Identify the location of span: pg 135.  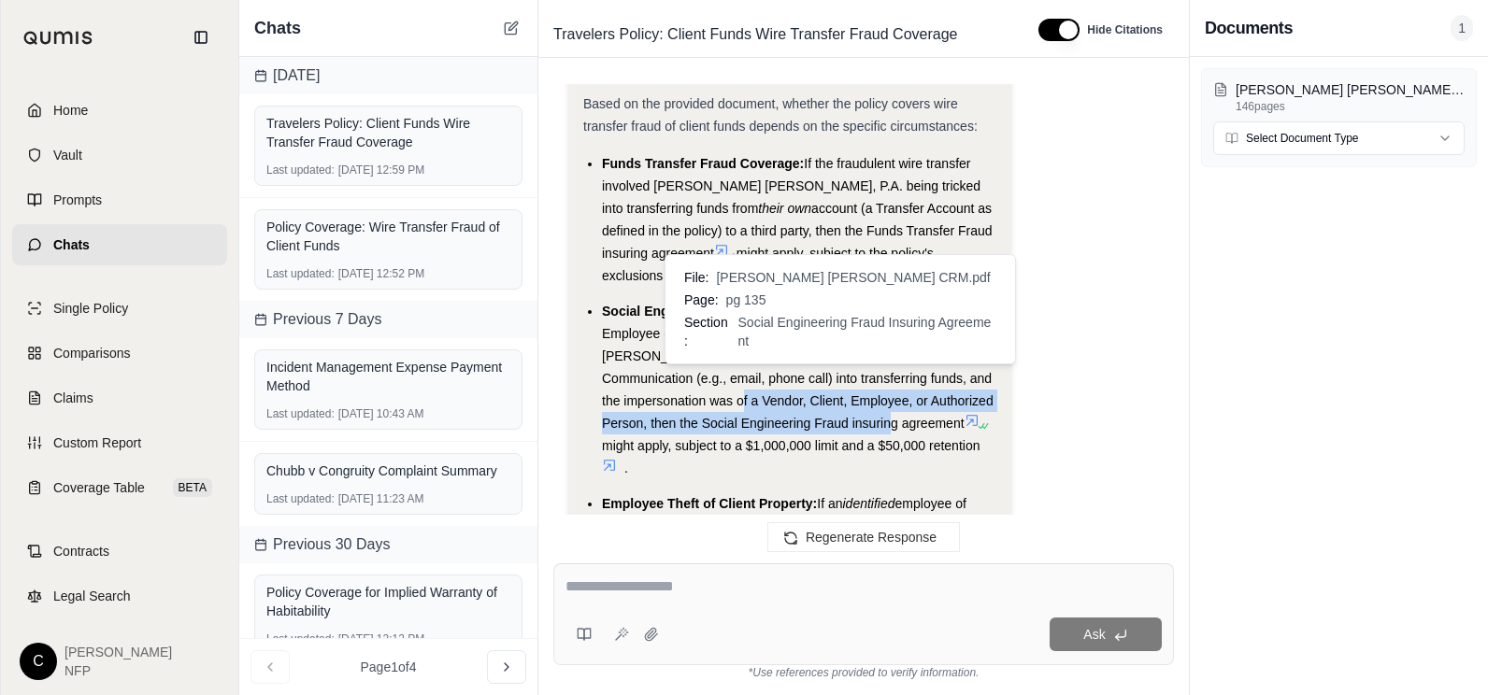
(746, 300).